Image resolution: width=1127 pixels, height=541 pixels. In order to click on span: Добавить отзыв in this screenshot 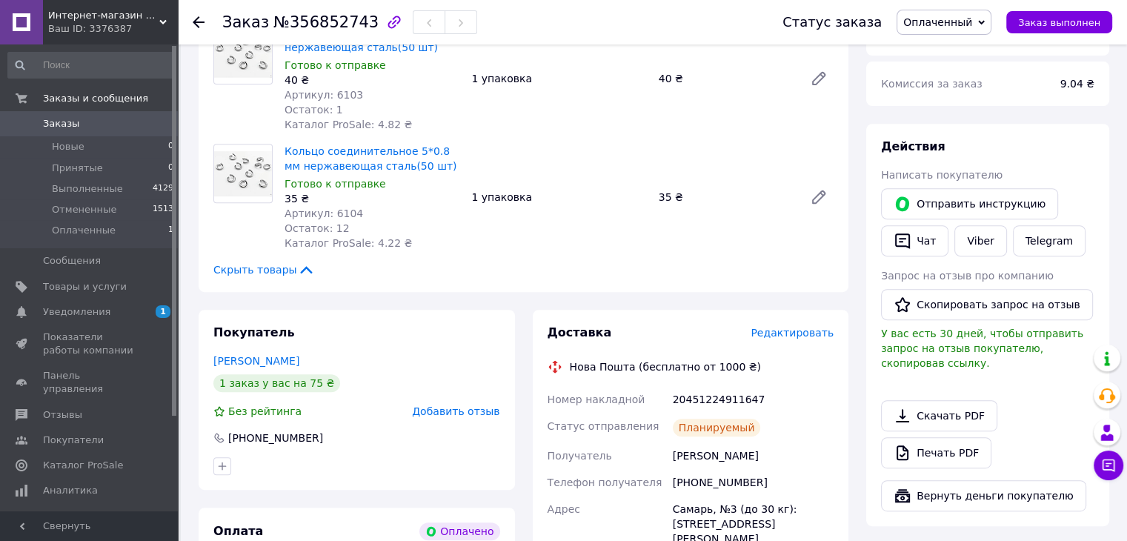, I will do `click(456, 411)`.